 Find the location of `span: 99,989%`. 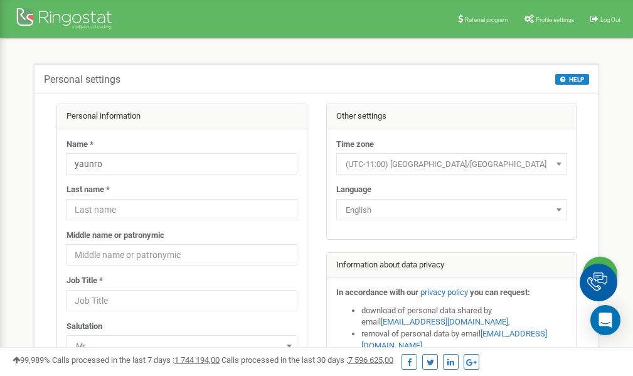

span: 99,989% is located at coordinates (31, 359).